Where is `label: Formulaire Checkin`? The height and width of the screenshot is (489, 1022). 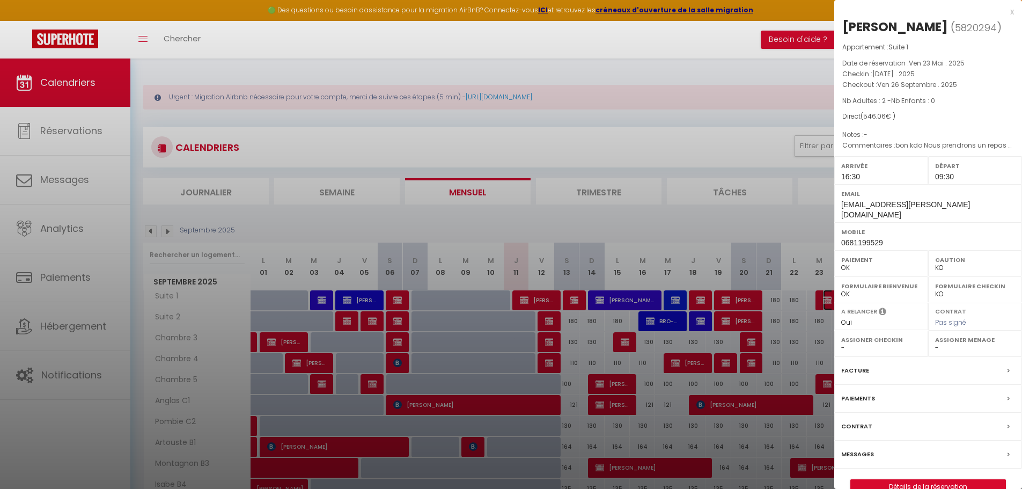 label: Formulaire Checkin is located at coordinates (975, 286).